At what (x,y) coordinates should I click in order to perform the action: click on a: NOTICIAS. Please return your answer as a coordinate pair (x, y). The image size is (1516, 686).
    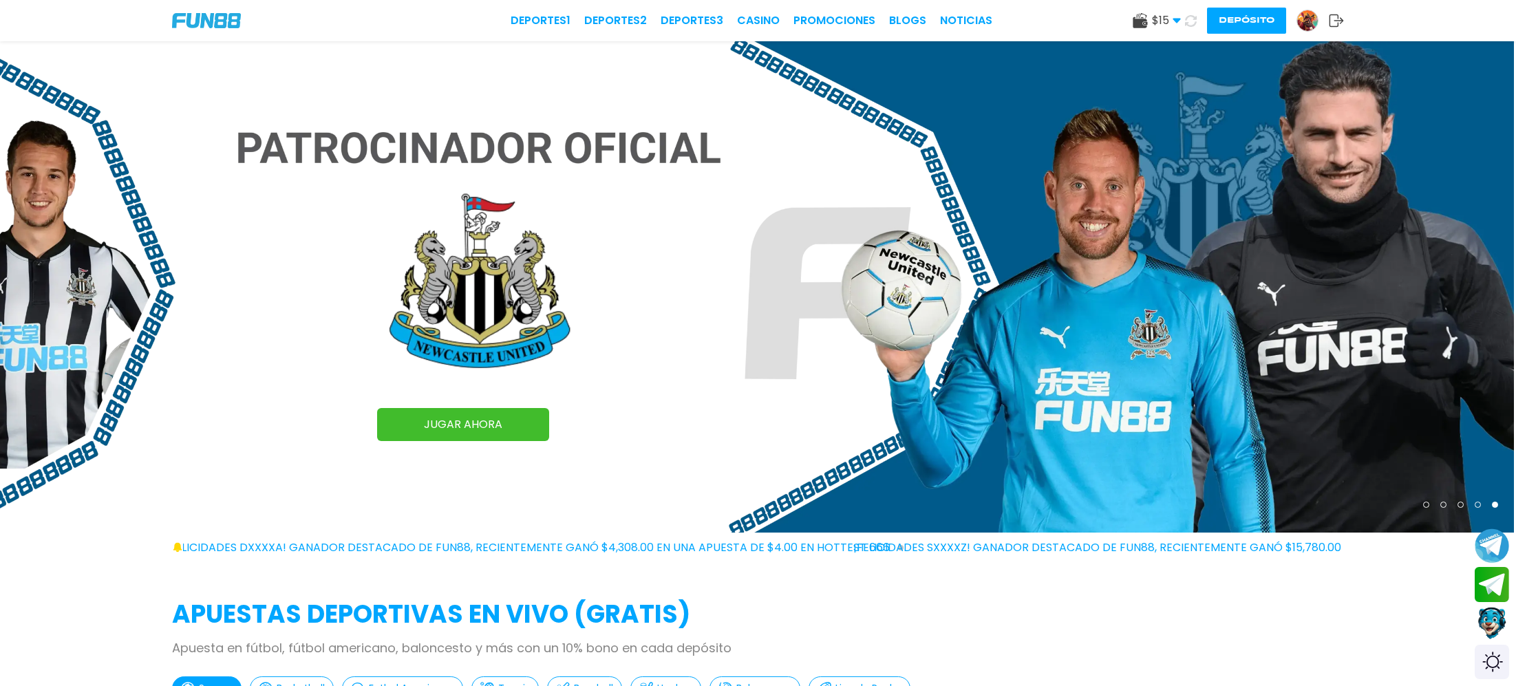
    Looking at the image, I should click on (966, 21).